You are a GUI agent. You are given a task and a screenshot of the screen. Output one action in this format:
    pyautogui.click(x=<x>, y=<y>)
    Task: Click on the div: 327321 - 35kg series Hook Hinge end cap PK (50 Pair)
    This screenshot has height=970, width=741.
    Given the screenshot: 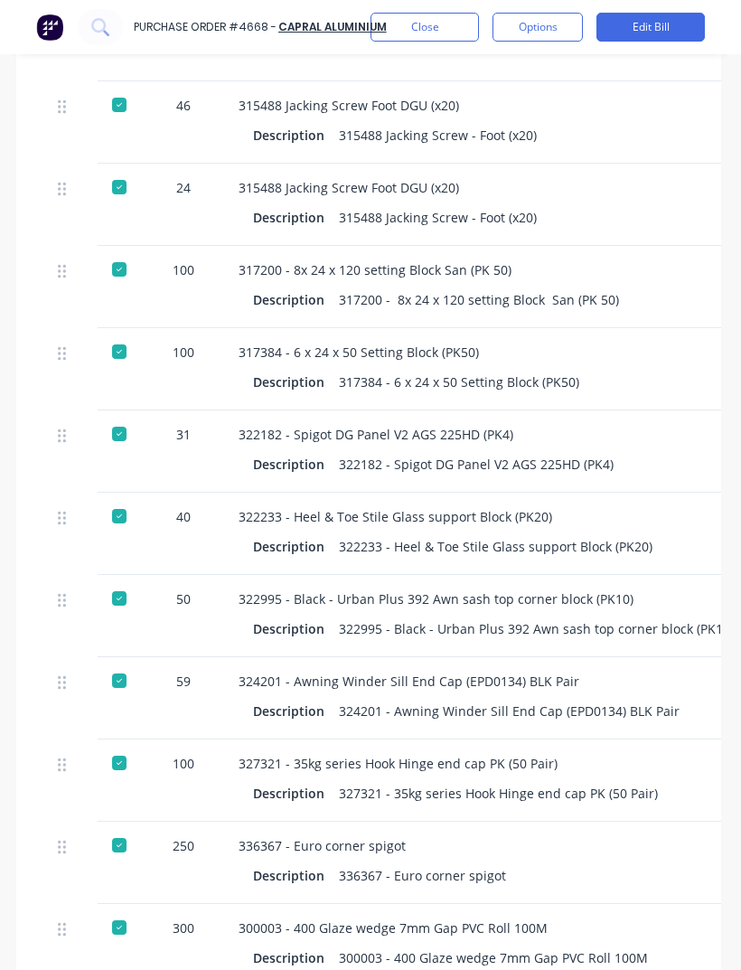 What is the action you would take?
    pyautogui.click(x=498, y=793)
    